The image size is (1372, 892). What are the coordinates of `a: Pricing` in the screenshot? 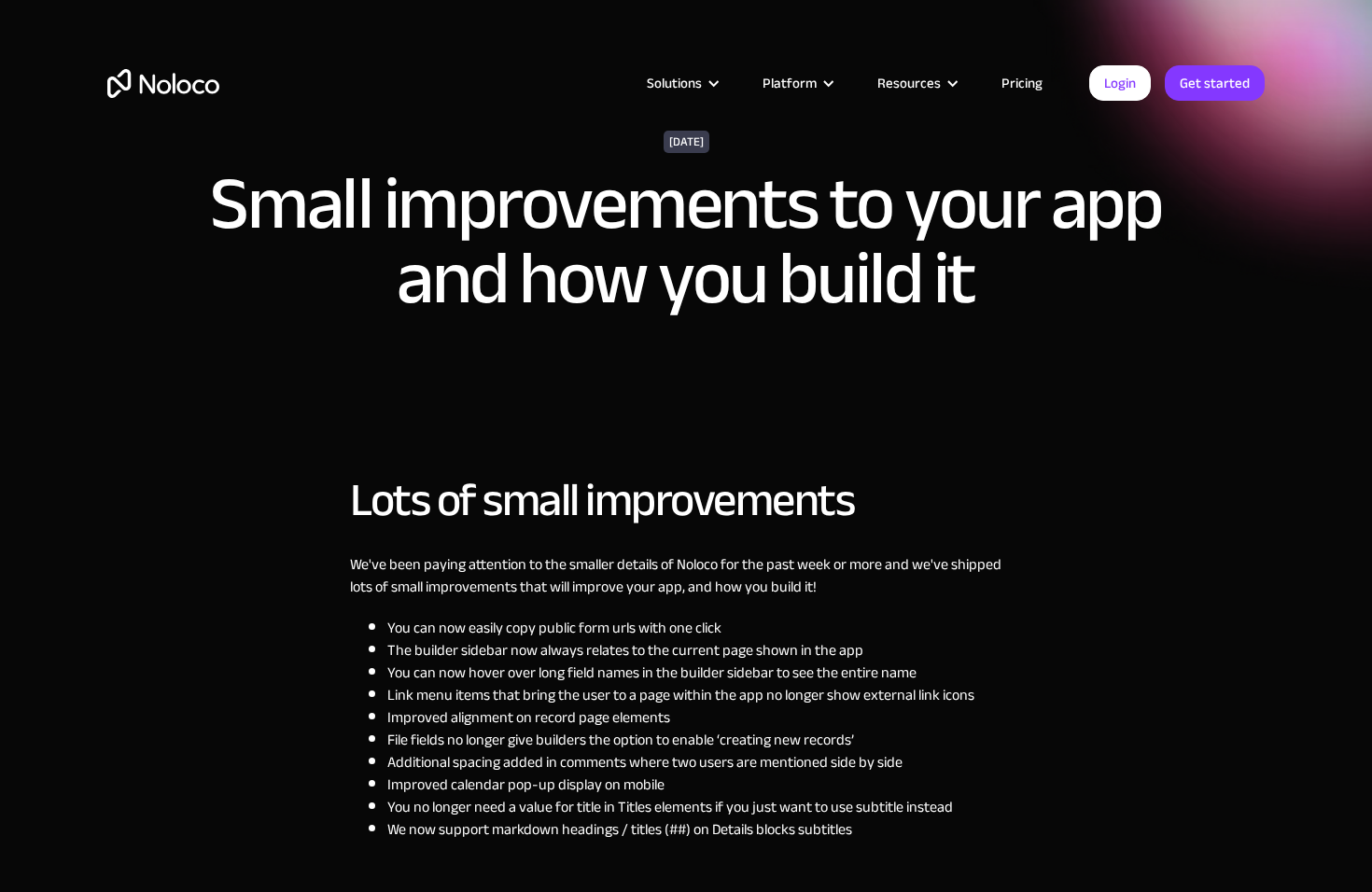 It's located at (1023, 83).